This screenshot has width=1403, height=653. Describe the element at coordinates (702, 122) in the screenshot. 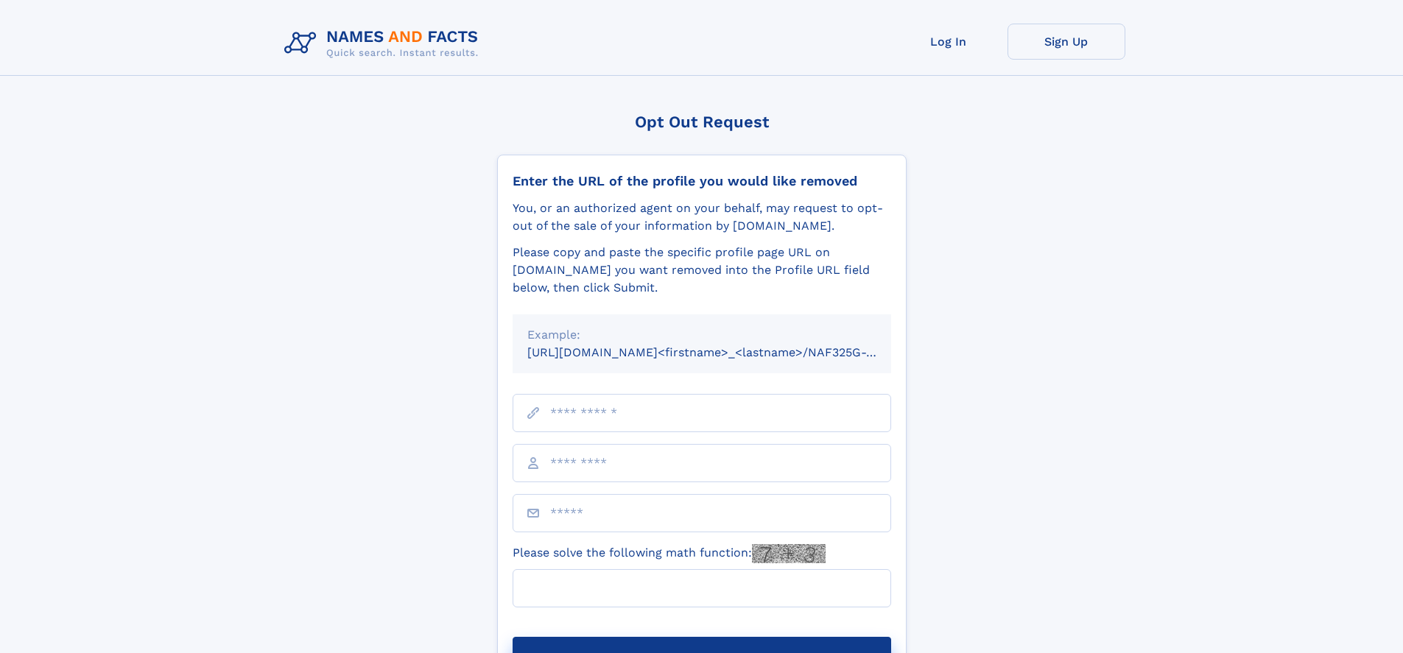

I see `div: Opt Out Request` at that location.